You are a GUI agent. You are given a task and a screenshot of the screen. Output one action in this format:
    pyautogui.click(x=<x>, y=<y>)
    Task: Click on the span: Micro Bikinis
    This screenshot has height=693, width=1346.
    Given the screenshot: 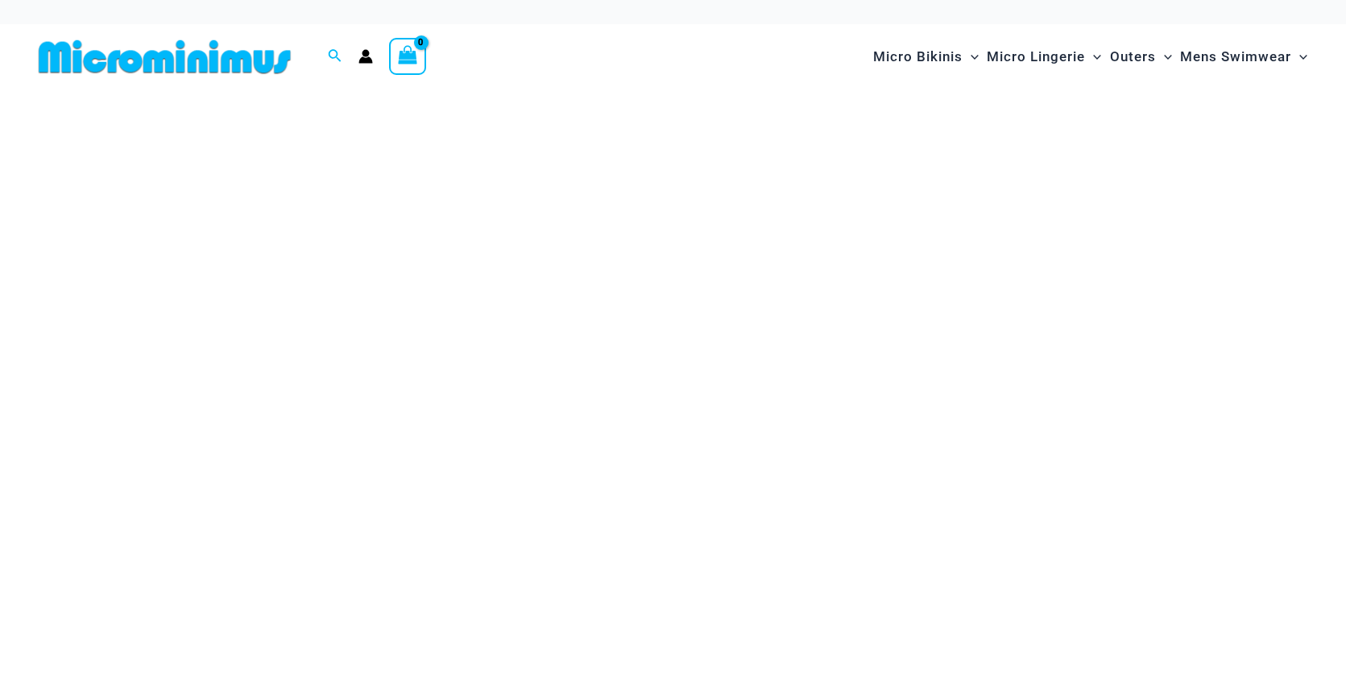 What is the action you would take?
    pyautogui.click(x=918, y=56)
    